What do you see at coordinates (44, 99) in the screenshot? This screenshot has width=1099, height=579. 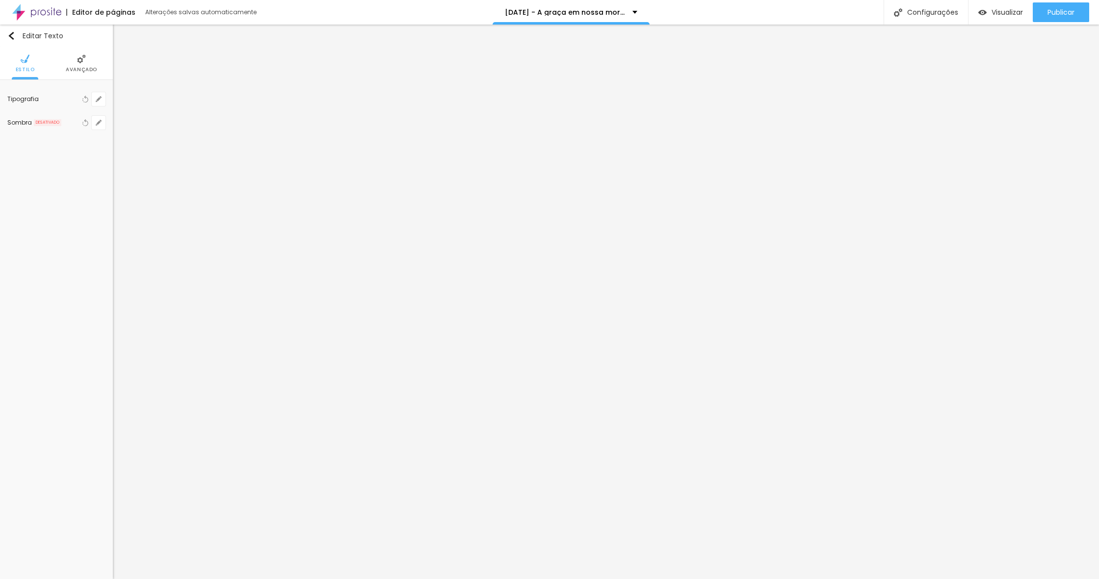 I see `div: Tipografia` at bounding box center [44, 99].